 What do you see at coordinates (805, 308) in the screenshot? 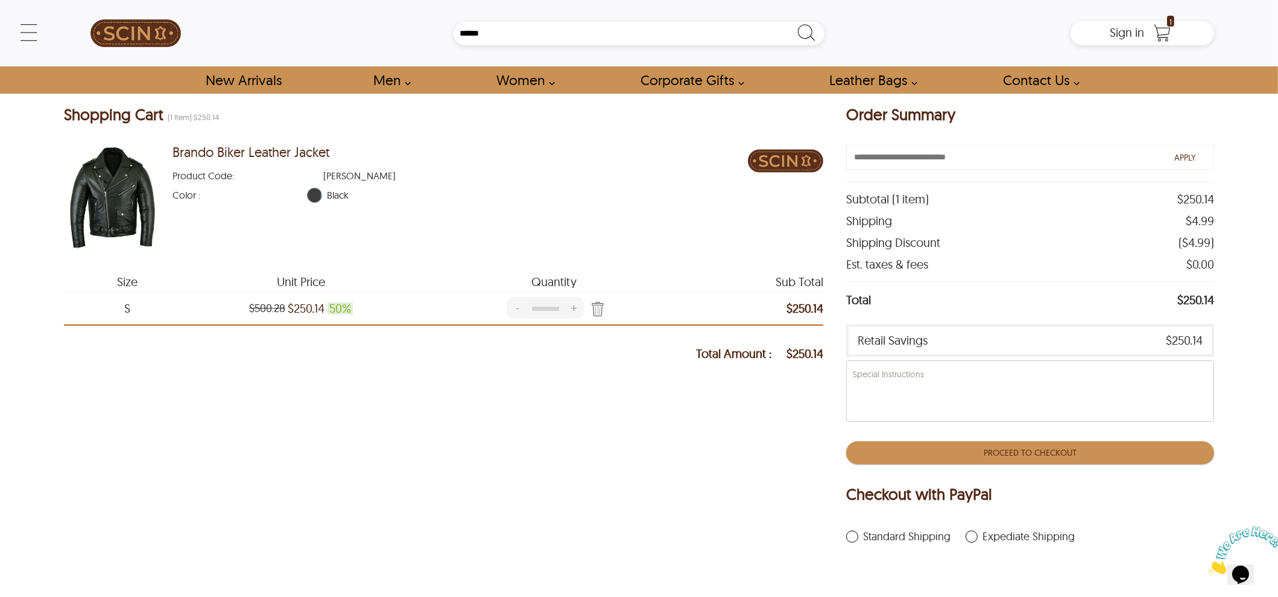
I see `strong: subTotal $250.14` at bounding box center [805, 308].